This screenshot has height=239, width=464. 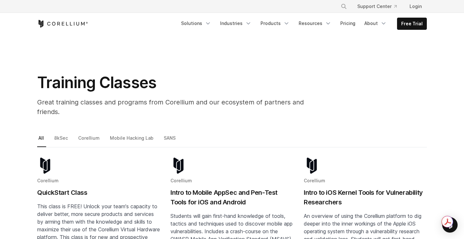 What do you see at coordinates (42, 141) in the screenshot?
I see `a: All` at bounding box center [42, 141].